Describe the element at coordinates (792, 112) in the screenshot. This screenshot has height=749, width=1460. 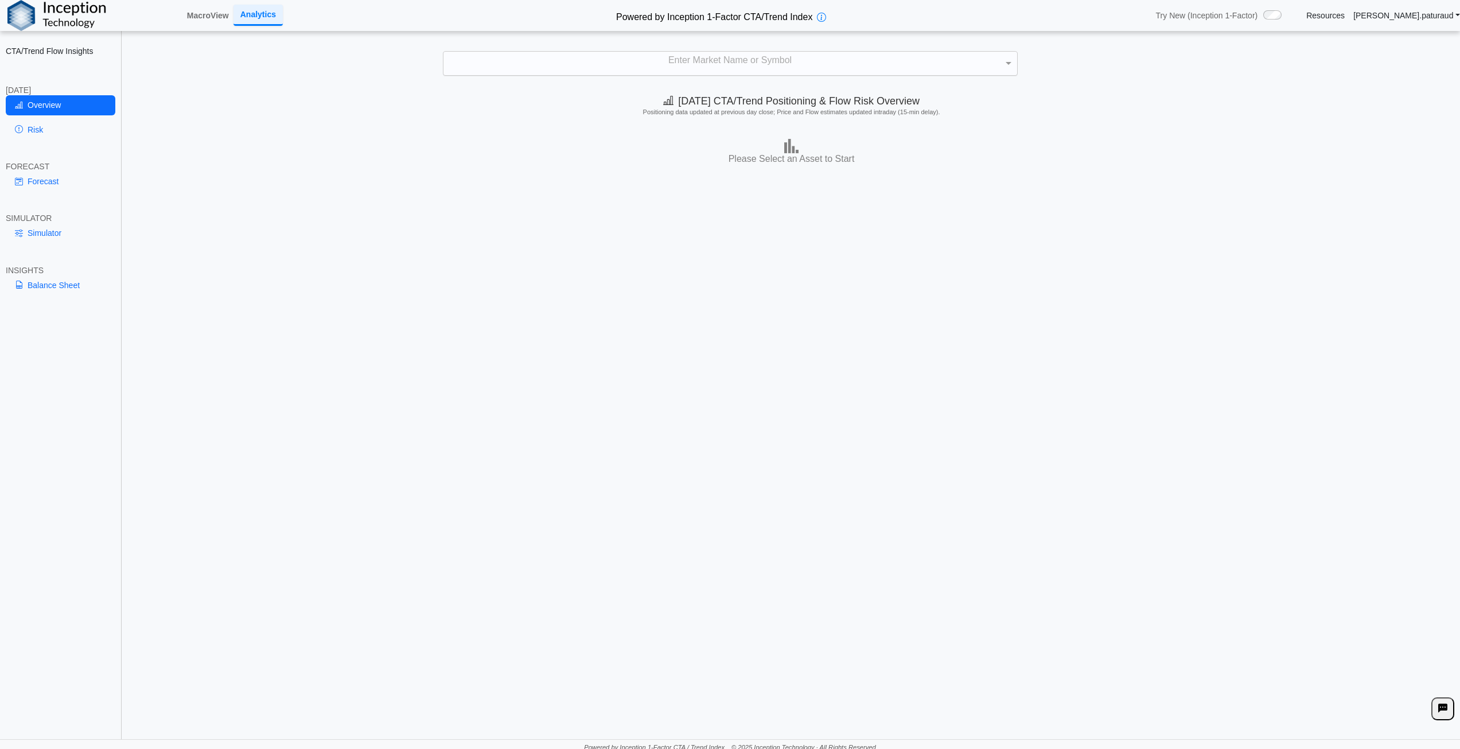
I see `h5: Positioning data updated at previous day close; Price and Flow estimates updated intraday (15-min...` at that location.